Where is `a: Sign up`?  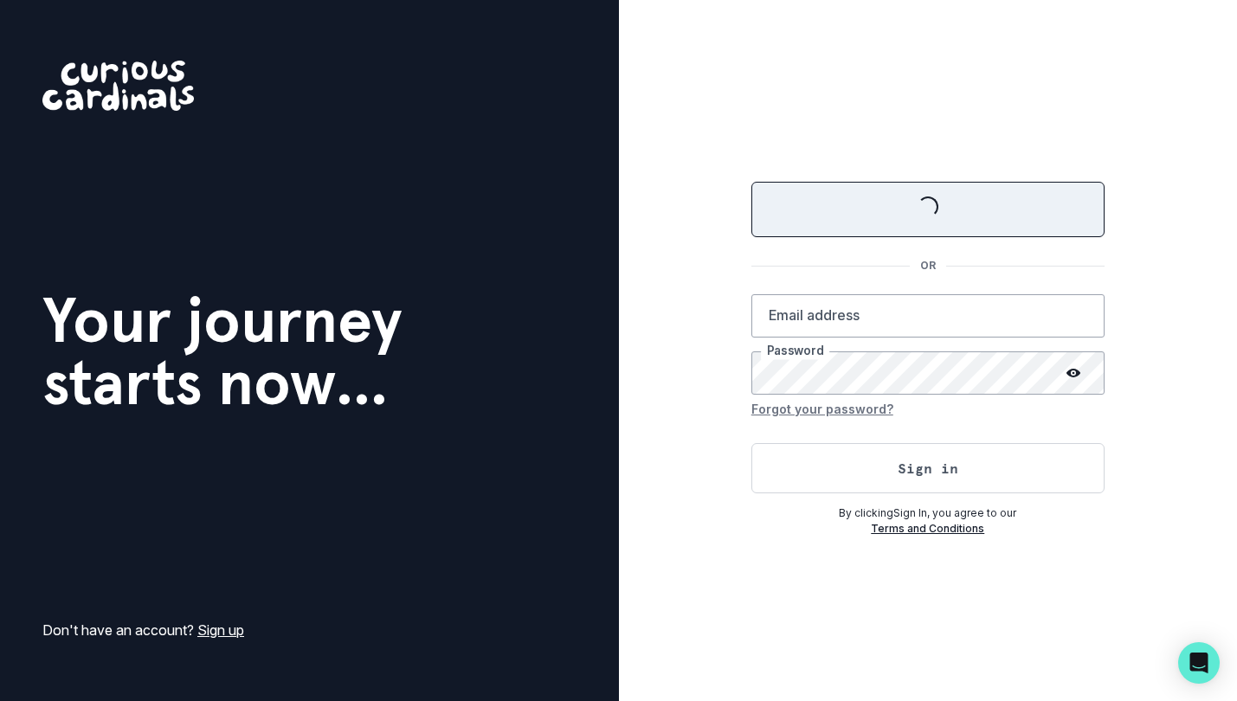 a: Sign up is located at coordinates (221, 630).